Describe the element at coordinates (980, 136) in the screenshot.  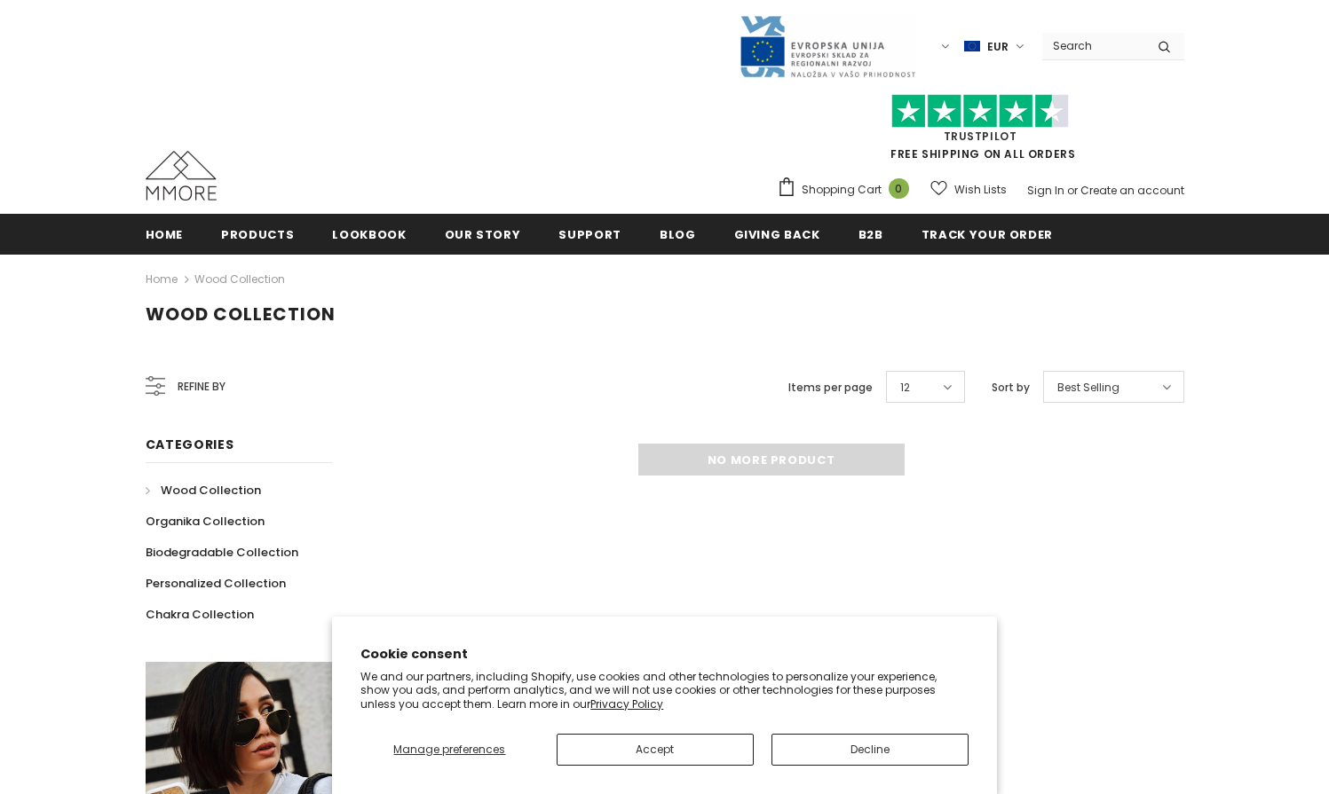
I see `a: Trustpilot` at that location.